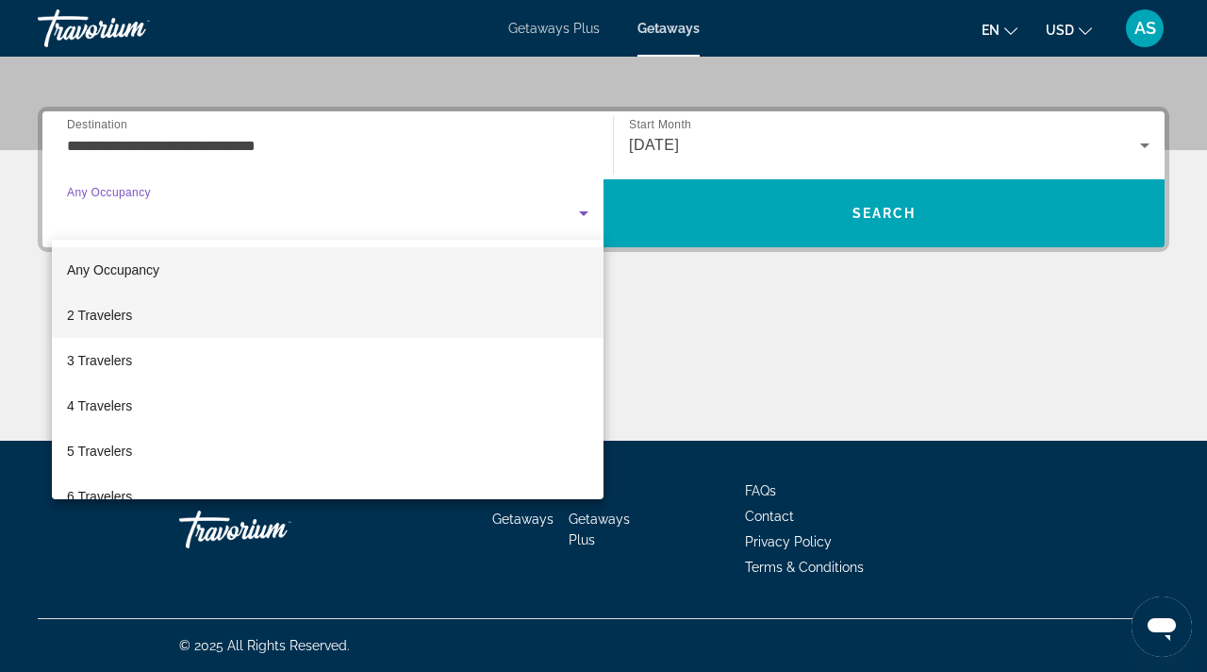 Image resolution: width=1207 pixels, height=672 pixels. What do you see at coordinates (99, 360) in the screenshot?
I see `span: 3 Travelers` at bounding box center [99, 360].